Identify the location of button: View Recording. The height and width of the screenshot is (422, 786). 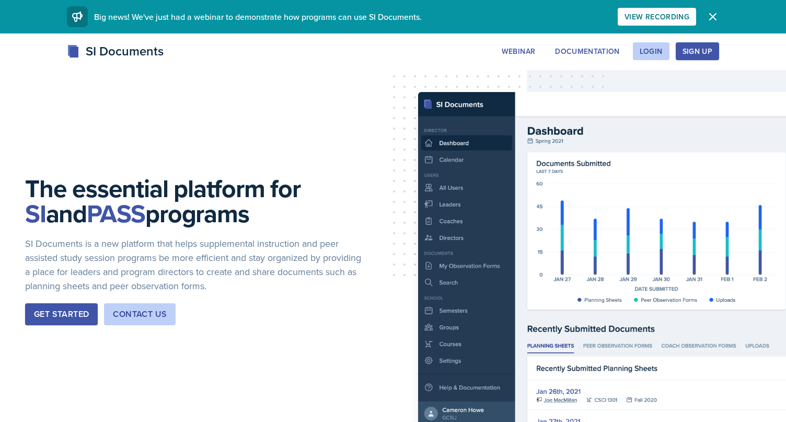
(657, 17).